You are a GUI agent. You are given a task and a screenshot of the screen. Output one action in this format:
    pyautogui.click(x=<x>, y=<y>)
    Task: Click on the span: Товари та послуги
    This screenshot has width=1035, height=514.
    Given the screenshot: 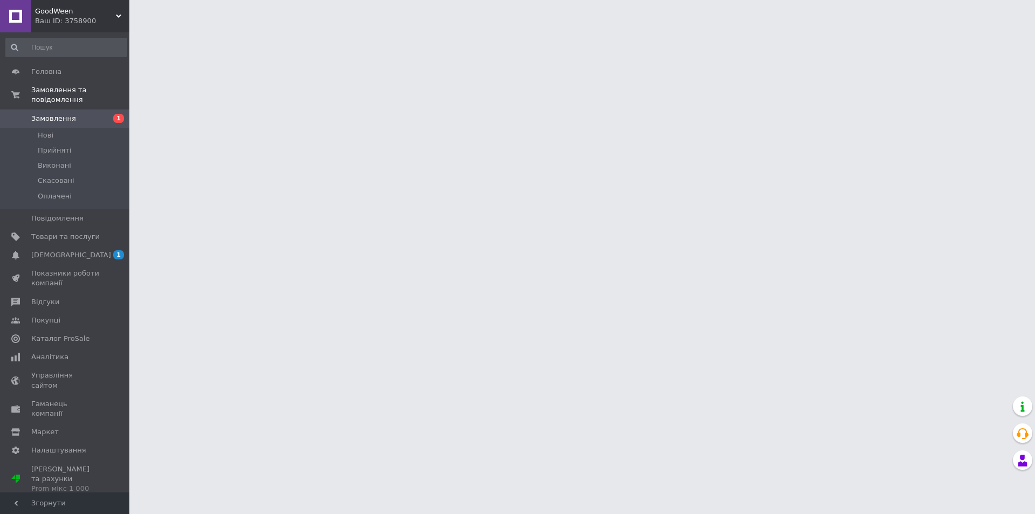 What is the action you would take?
    pyautogui.click(x=65, y=237)
    